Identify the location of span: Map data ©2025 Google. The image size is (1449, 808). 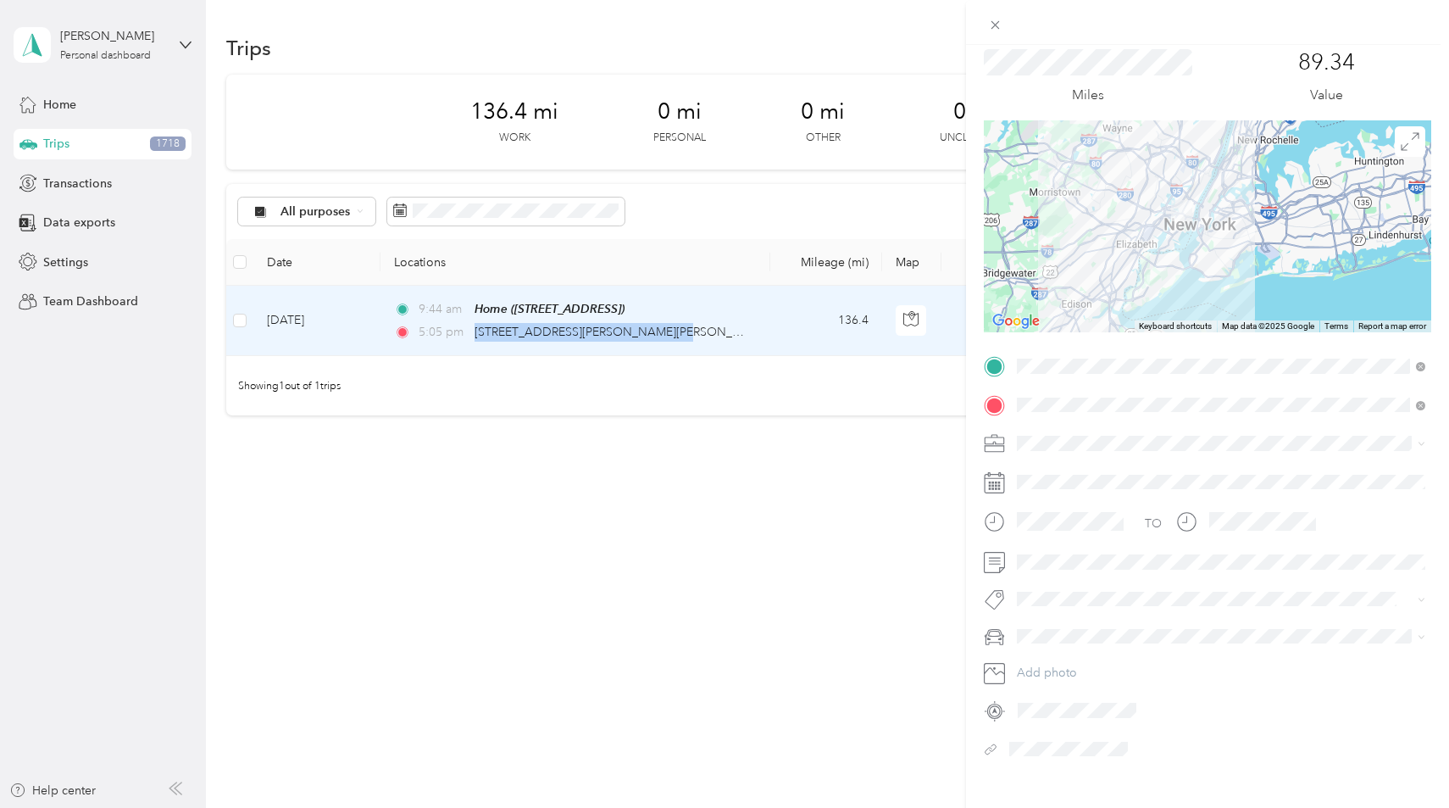
(1268, 325).